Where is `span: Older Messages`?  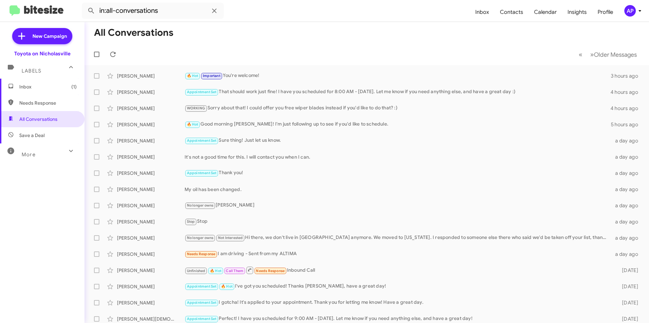
span: Older Messages is located at coordinates (615, 55).